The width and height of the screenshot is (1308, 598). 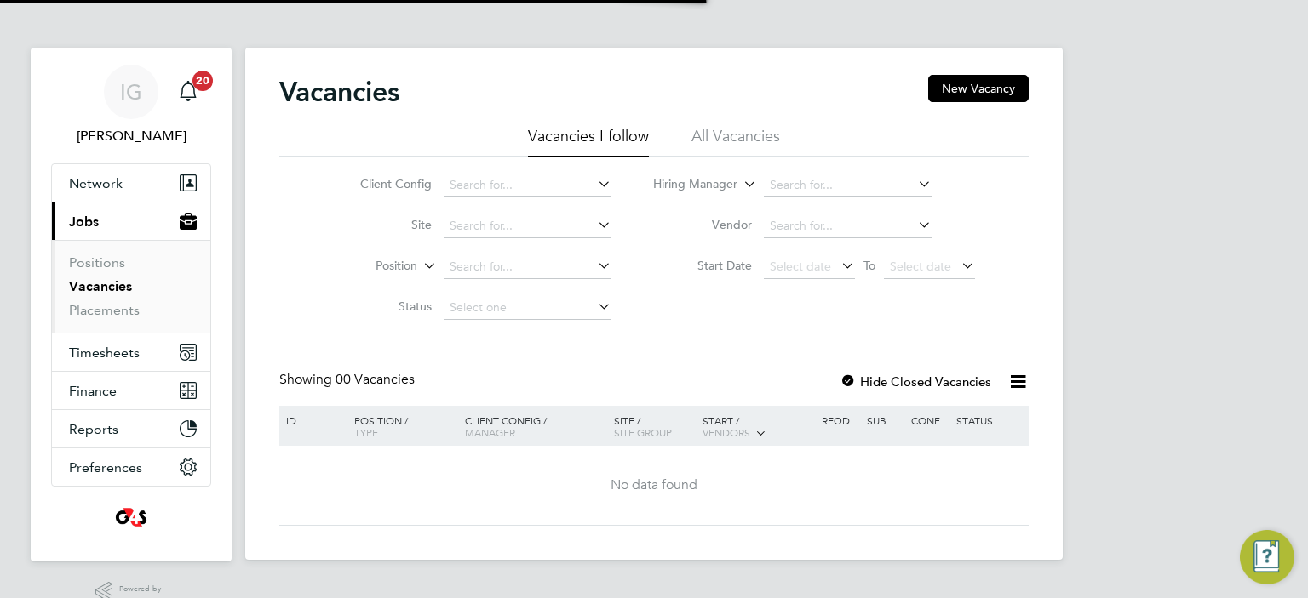 What do you see at coordinates (131, 286) in the screenshot?
I see `div: Jobs` at bounding box center [131, 286].